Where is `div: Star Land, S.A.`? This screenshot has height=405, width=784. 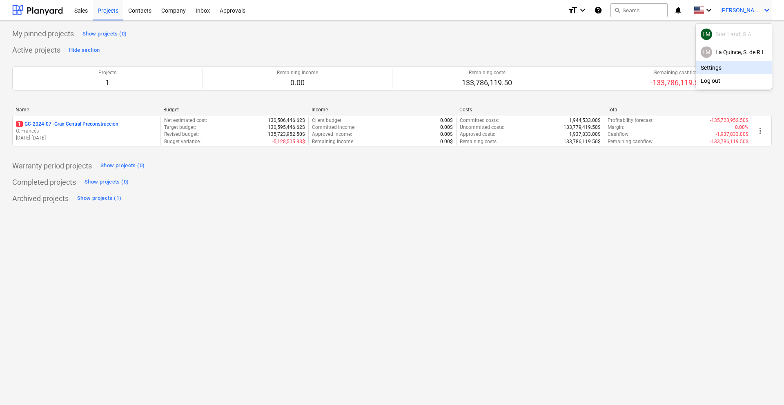 div: Star Land, S.A. is located at coordinates (734, 34).